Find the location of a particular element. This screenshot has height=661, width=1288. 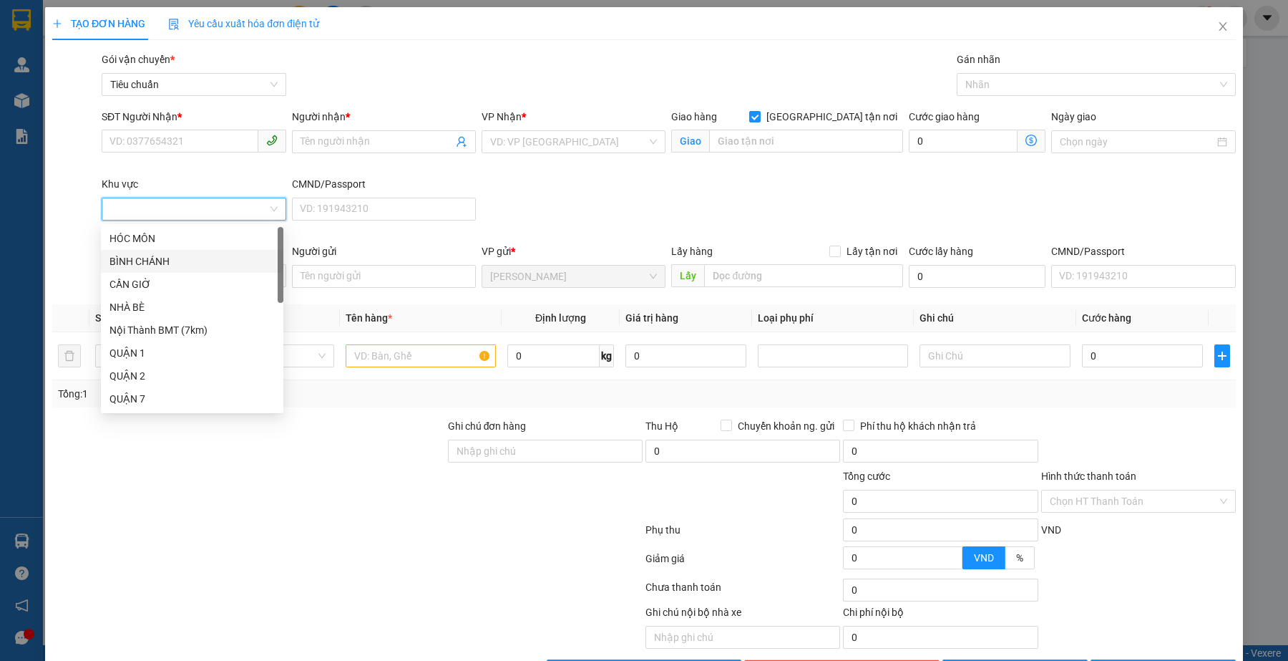

span: TẠO ĐƠN HÀNG is located at coordinates (99, 24).